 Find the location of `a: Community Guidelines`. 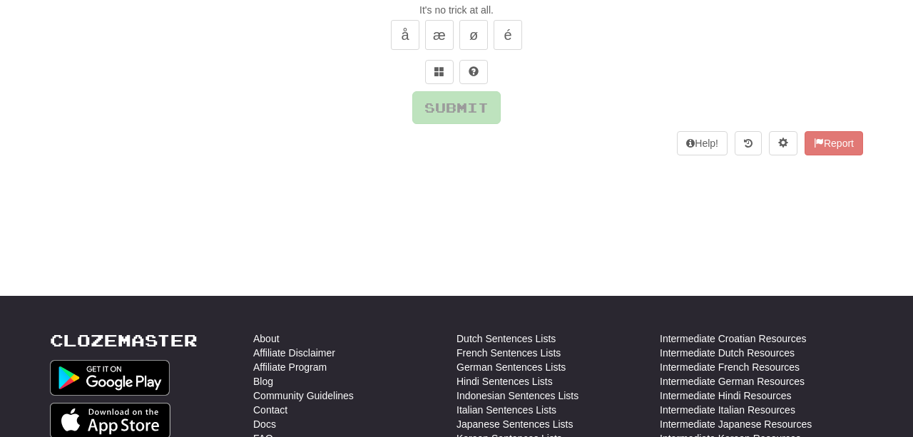

a: Community Guidelines is located at coordinates (303, 396).